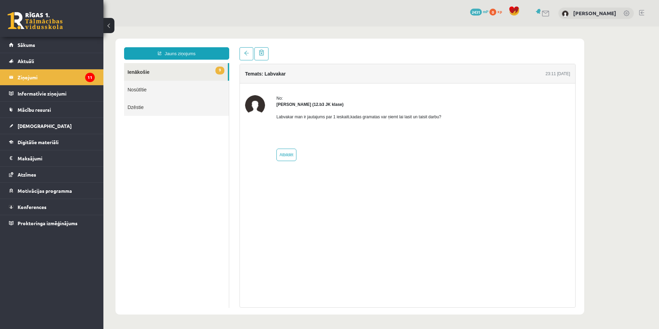 The height and width of the screenshot is (329, 659). What do you see at coordinates (72, 45) in the screenshot?
I see `a: 9Ienākošie` at bounding box center [72, 45].